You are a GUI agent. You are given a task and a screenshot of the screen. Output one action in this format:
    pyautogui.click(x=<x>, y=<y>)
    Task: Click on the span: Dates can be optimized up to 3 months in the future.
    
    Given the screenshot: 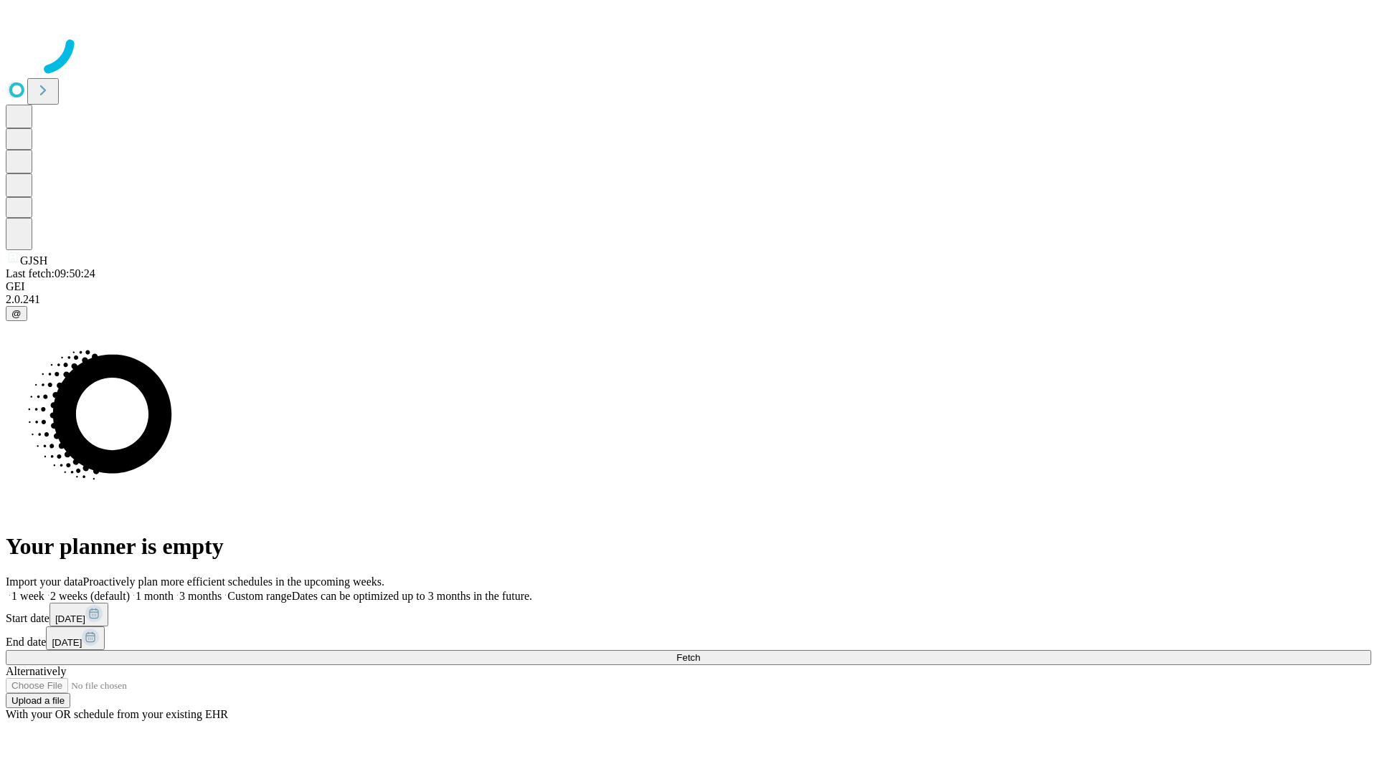 What is the action you would take?
    pyautogui.click(x=412, y=596)
    